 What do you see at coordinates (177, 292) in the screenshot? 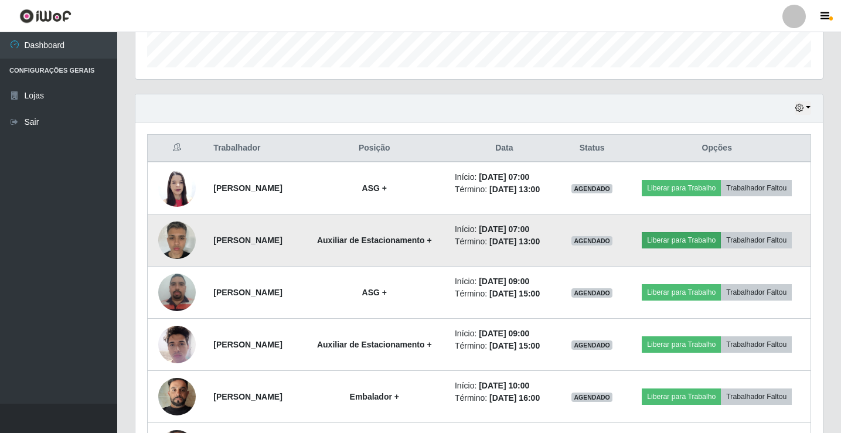
I see `img: 1686264689334.jpeg` at bounding box center [177, 292].